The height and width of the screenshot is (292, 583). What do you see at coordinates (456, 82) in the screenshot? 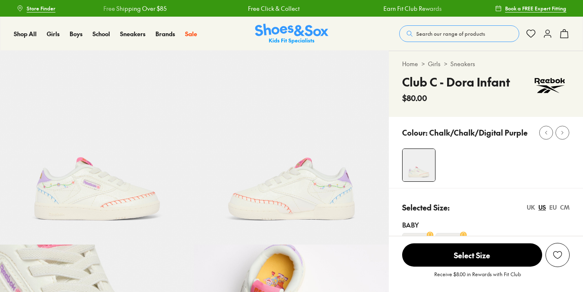
I see `h4: Club C - Dora Infant` at bounding box center [456, 82].